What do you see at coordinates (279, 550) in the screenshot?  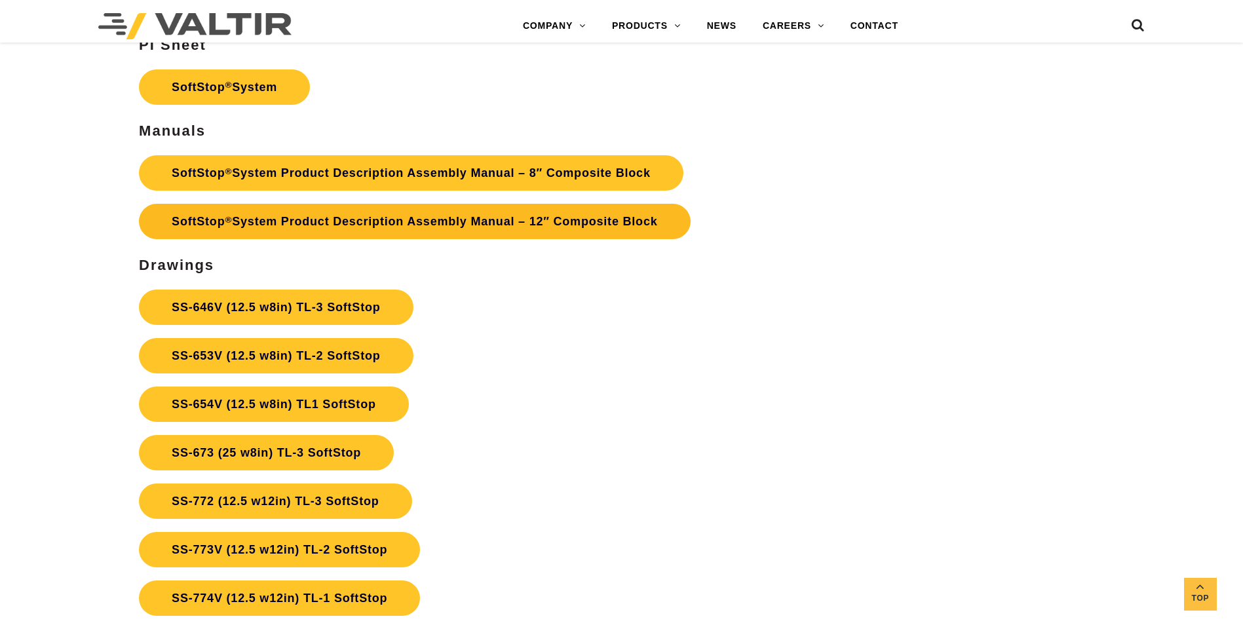 I see `a: SS-773V (12.5 w12in) TL-2 SoftStop` at bounding box center [279, 550].